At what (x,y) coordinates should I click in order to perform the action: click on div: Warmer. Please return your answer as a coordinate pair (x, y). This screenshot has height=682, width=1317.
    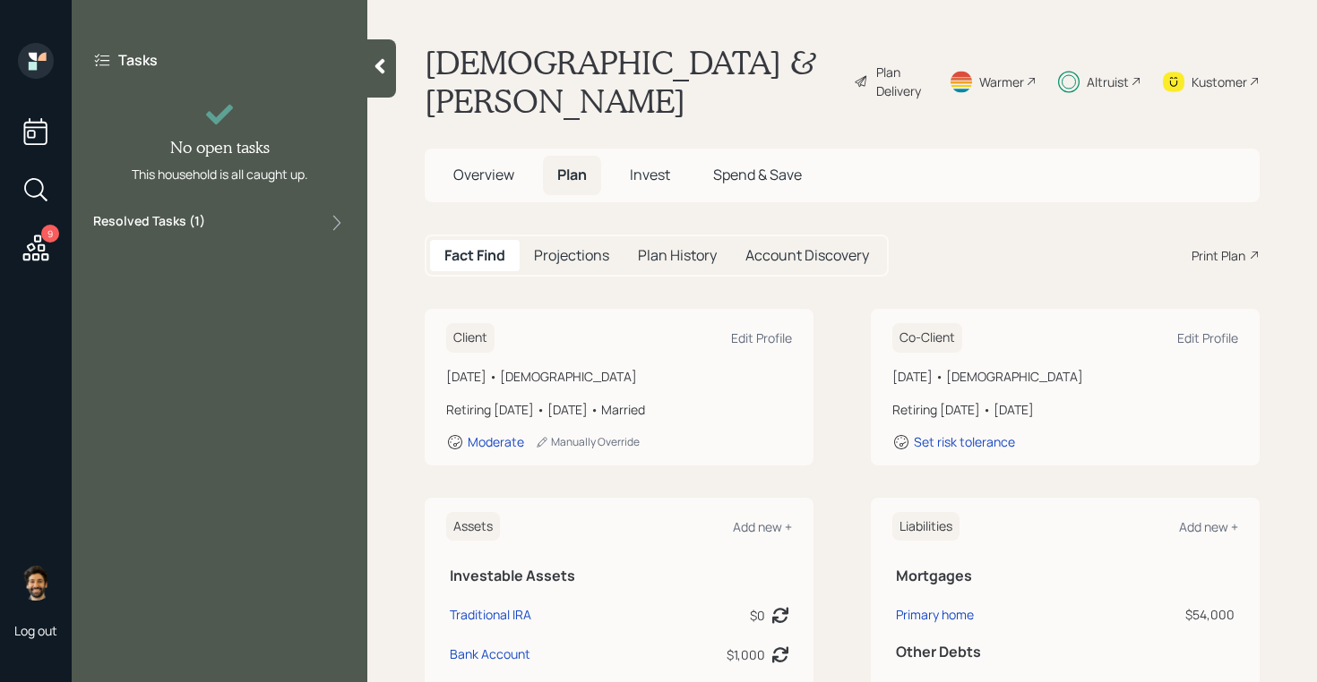
    Looking at the image, I should click on (1001, 82).